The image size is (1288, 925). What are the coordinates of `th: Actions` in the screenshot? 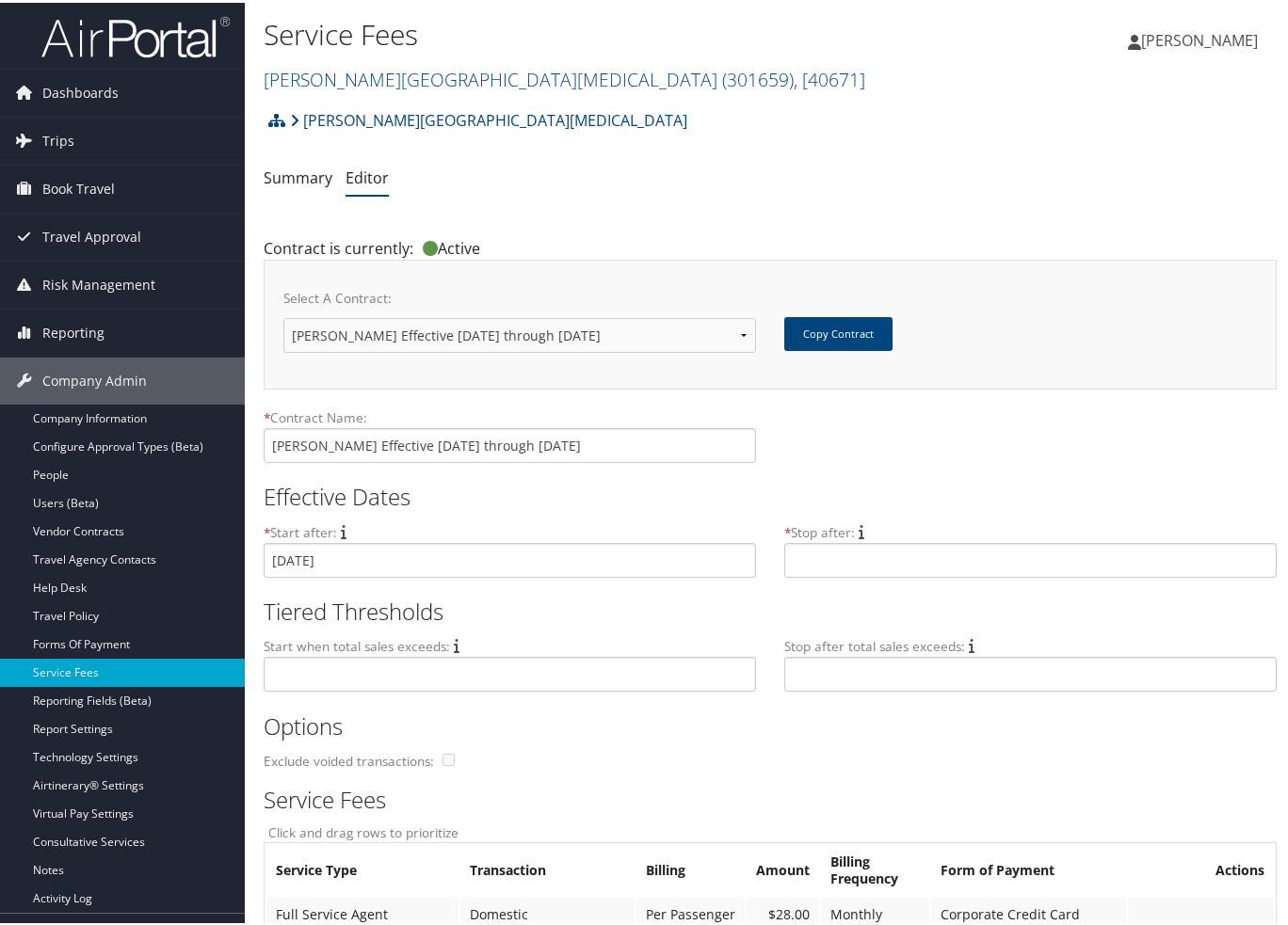 It's located at (1200, 868).